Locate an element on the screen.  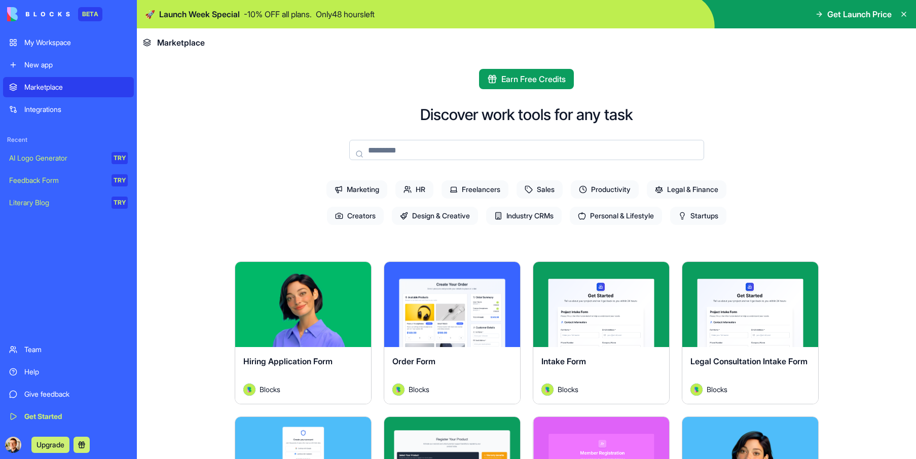
a: Literary BlogTRY is located at coordinates (68, 203).